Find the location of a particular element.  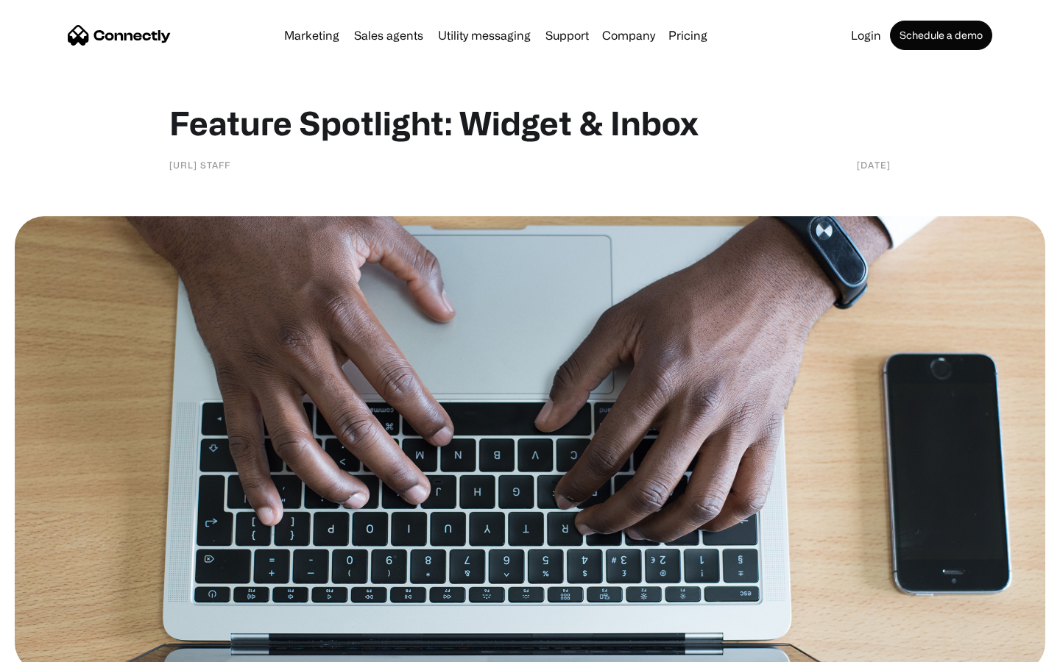

a: Schedule a demo is located at coordinates (940, 35).